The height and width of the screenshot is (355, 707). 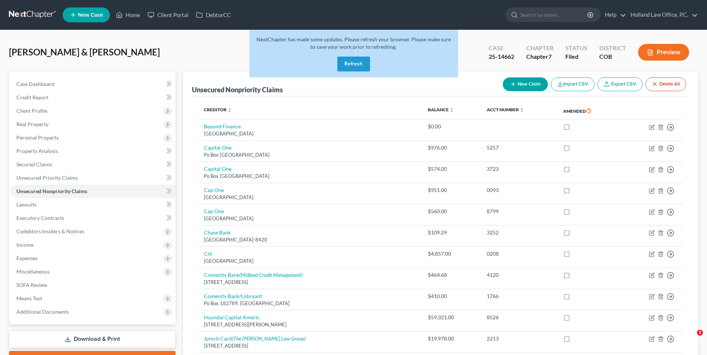 I want to click on a: Credit Report, so click(x=93, y=98).